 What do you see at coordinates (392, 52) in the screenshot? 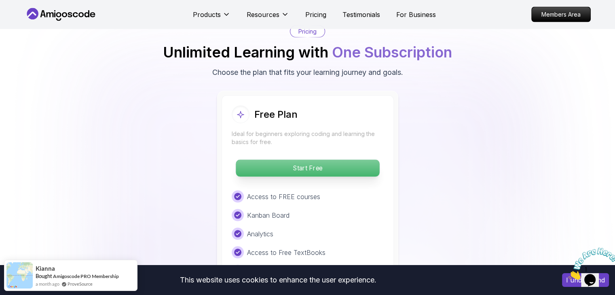
I see `span: One Subscription` at bounding box center [392, 52].